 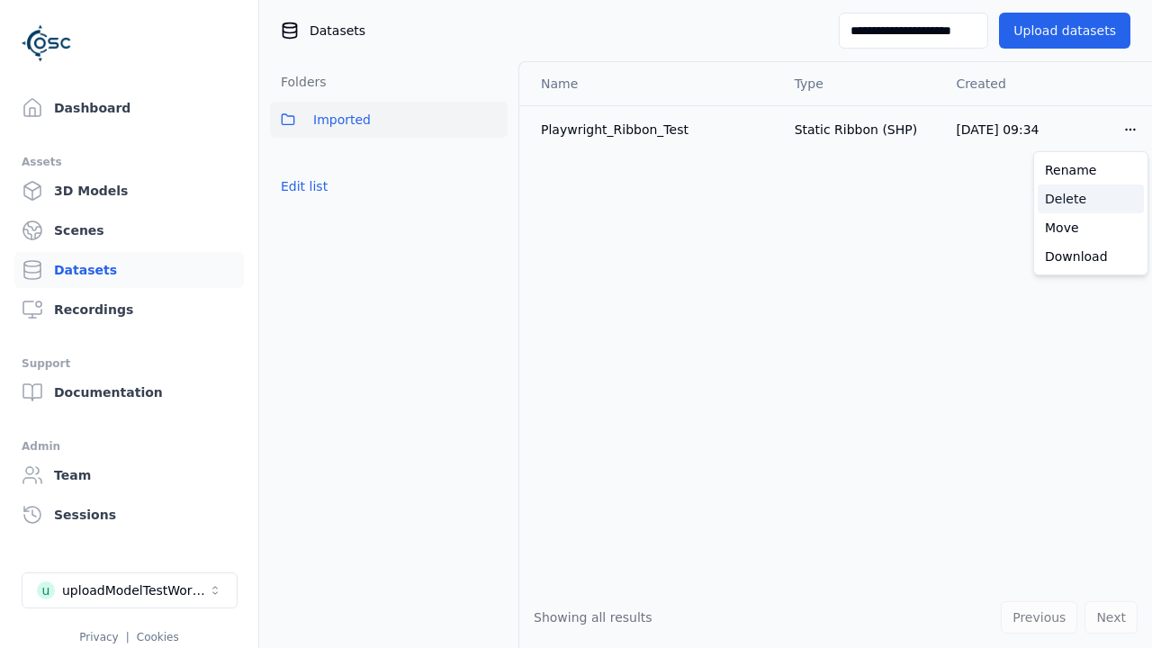 I want to click on a: Rename, so click(x=1091, y=170).